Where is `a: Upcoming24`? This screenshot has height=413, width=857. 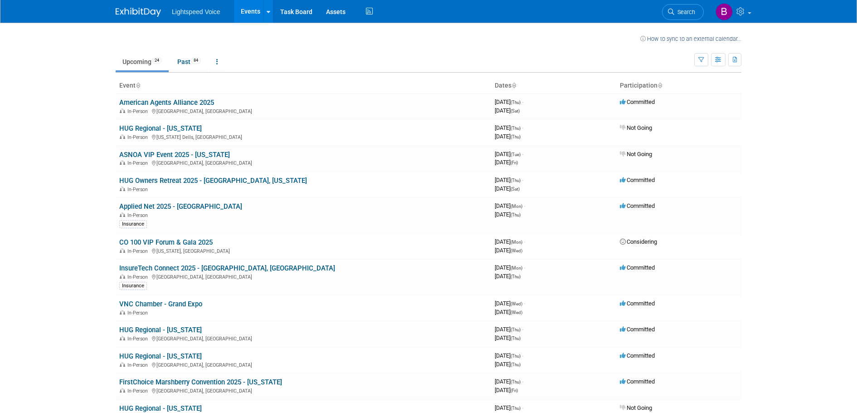
a: Upcoming24 is located at coordinates (142, 62).